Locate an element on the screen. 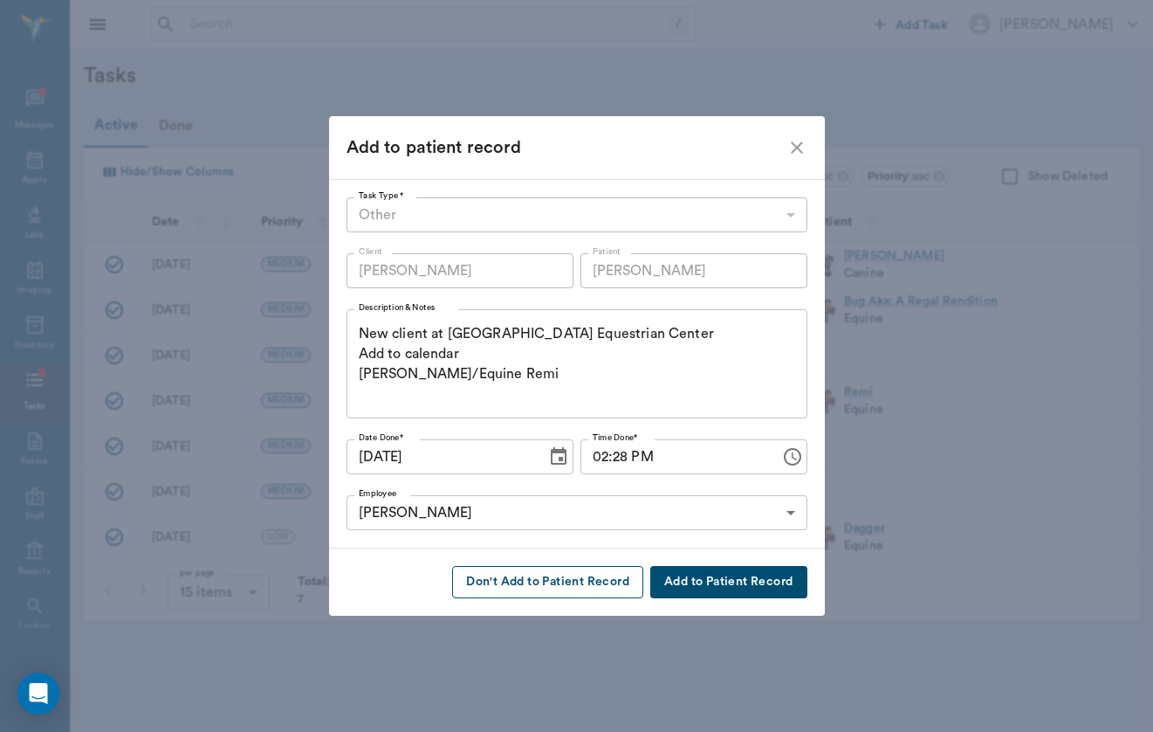 The image size is (1153, 732). button: close is located at coordinates (797, 148).